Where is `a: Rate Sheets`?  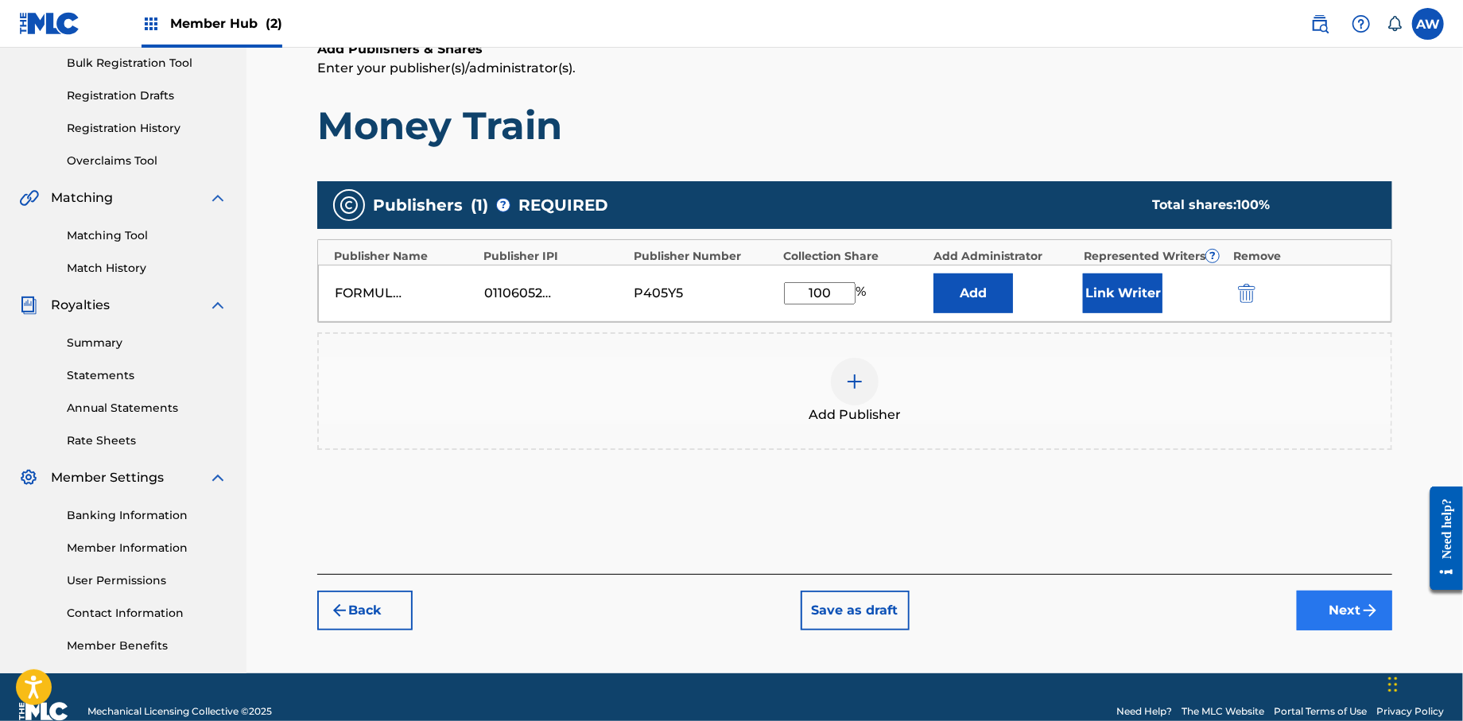
a: Rate Sheets is located at coordinates (147, 441).